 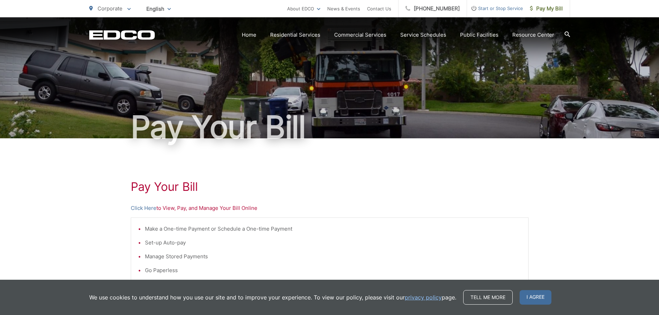 I want to click on span: I agree, so click(x=535, y=297).